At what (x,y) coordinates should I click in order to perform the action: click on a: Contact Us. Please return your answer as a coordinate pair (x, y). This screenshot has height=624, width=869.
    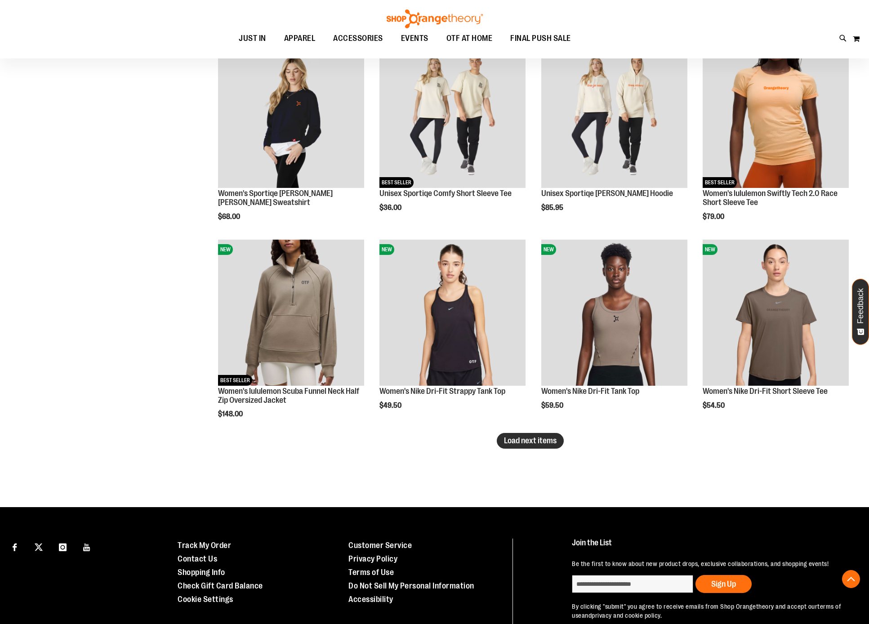
    Looking at the image, I should click on (197, 559).